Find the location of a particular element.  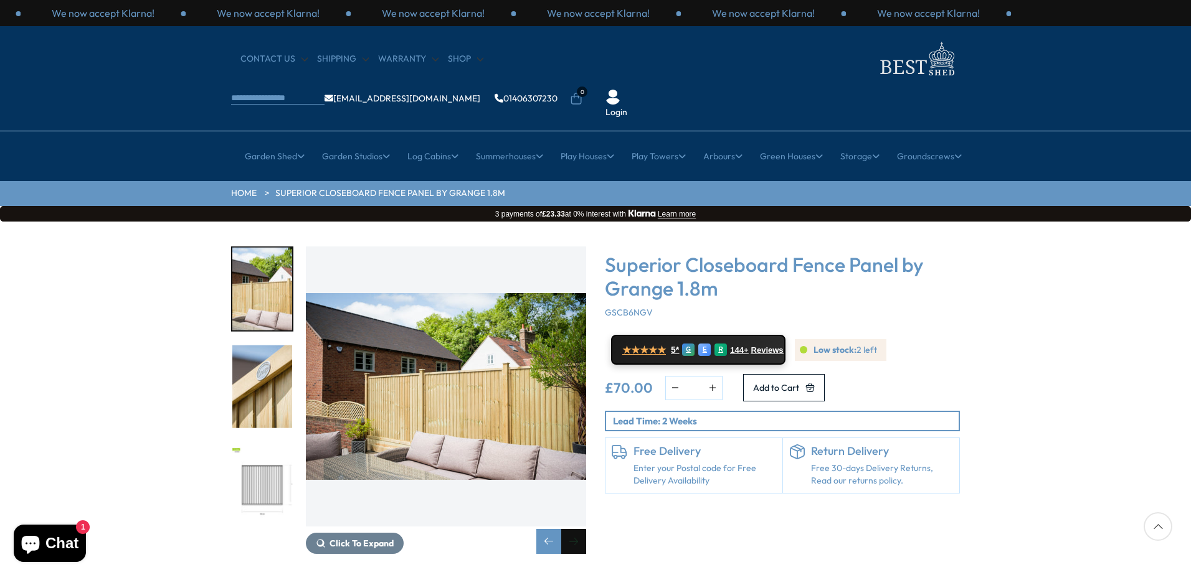

a: Green Houses is located at coordinates (791, 156).